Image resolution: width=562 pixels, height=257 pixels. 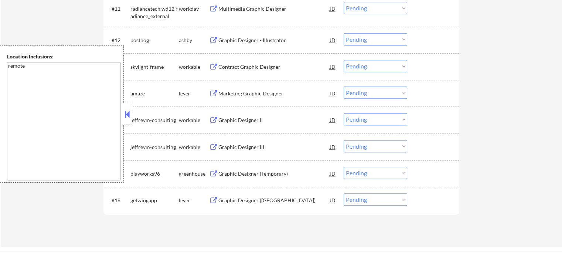 I want to click on div: Multimedia Graphic Designer, so click(x=274, y=9).